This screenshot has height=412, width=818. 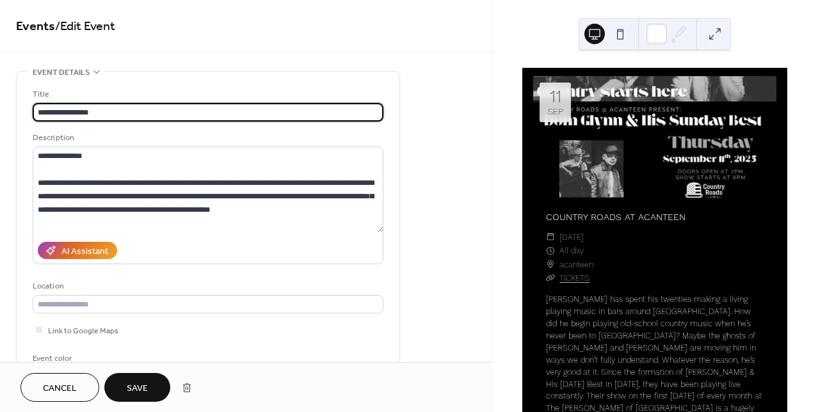 I want to click on button: AI Assistant, so click(x=77, y=250).